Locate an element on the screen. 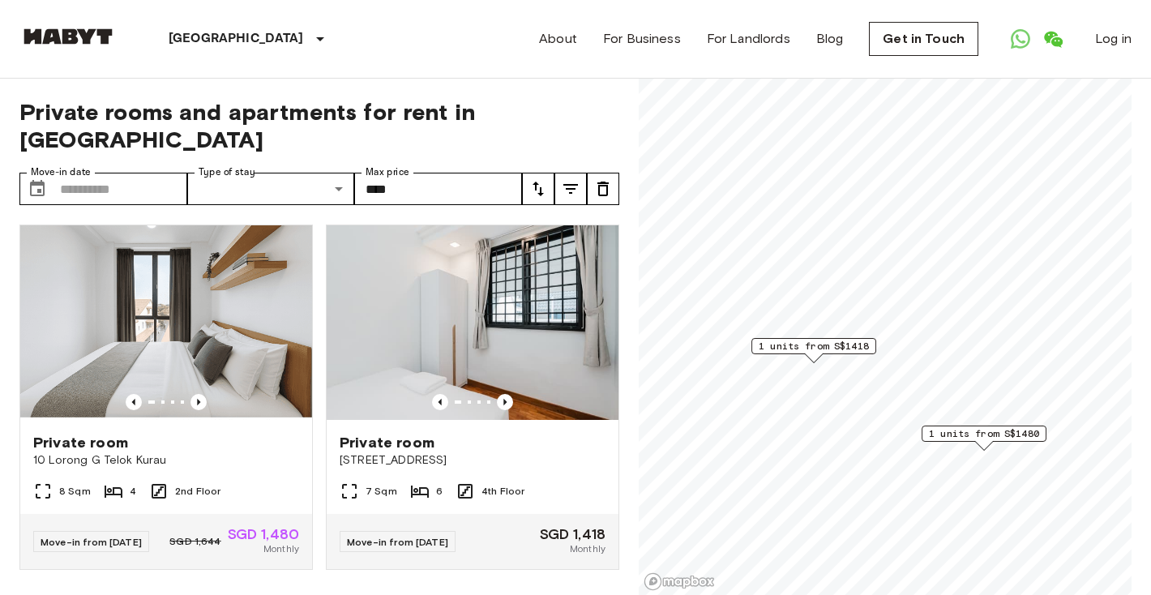 Image resolution: width=1151 pixels, height=595 pixels. a: Get in Touch is located at coordinates (923, 39).